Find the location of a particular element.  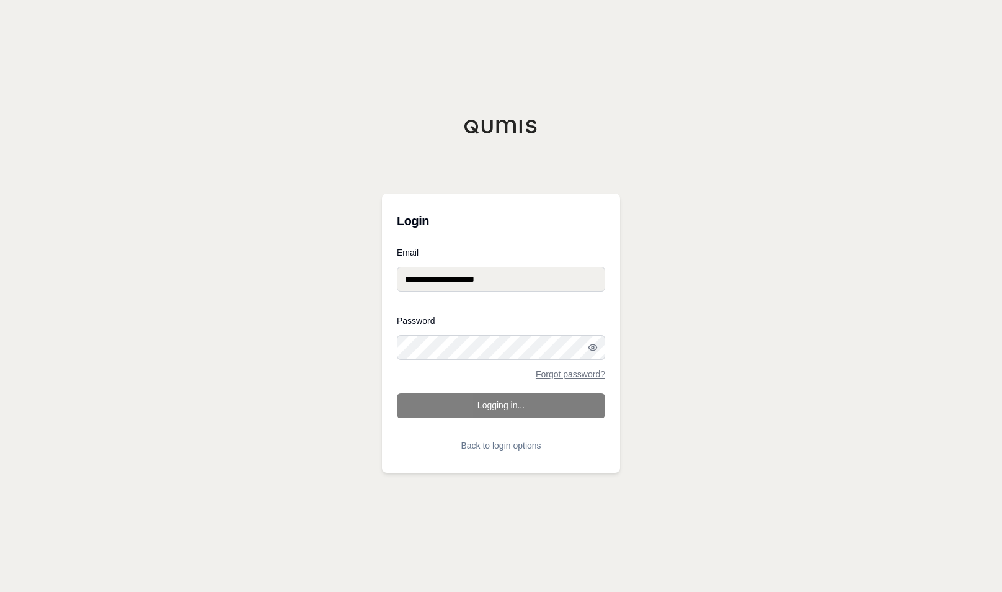

button: Back to login options is located at coordinates (501, 445).